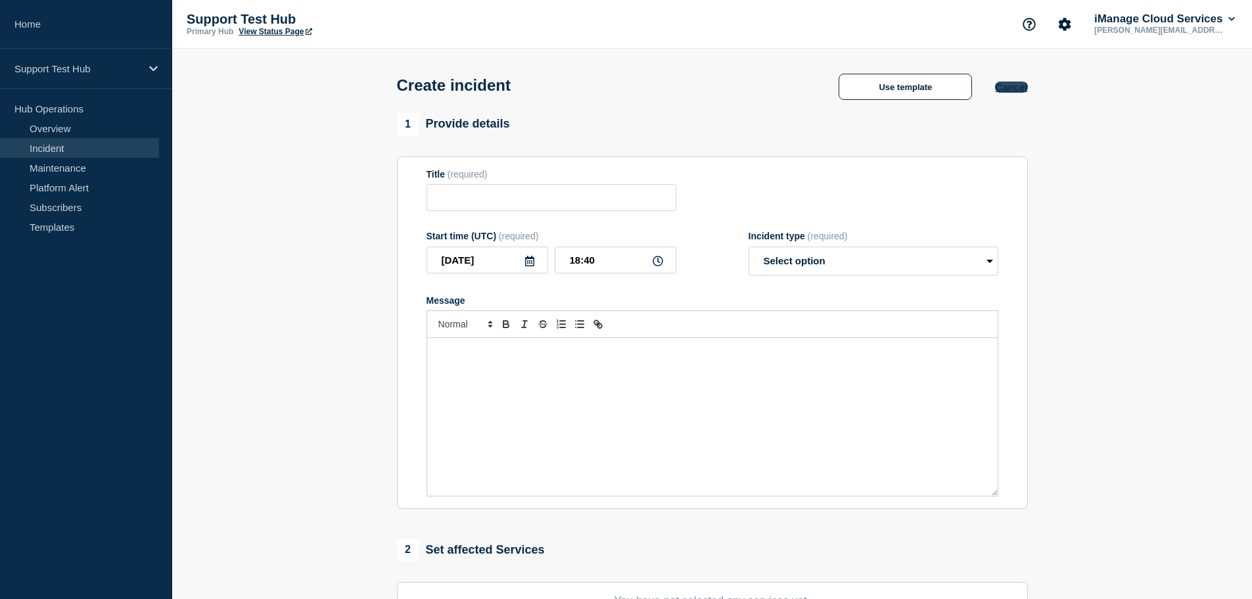 This screenshot has height=599, width=1252. I want to click on h1: Create incident, so click(453, 85).